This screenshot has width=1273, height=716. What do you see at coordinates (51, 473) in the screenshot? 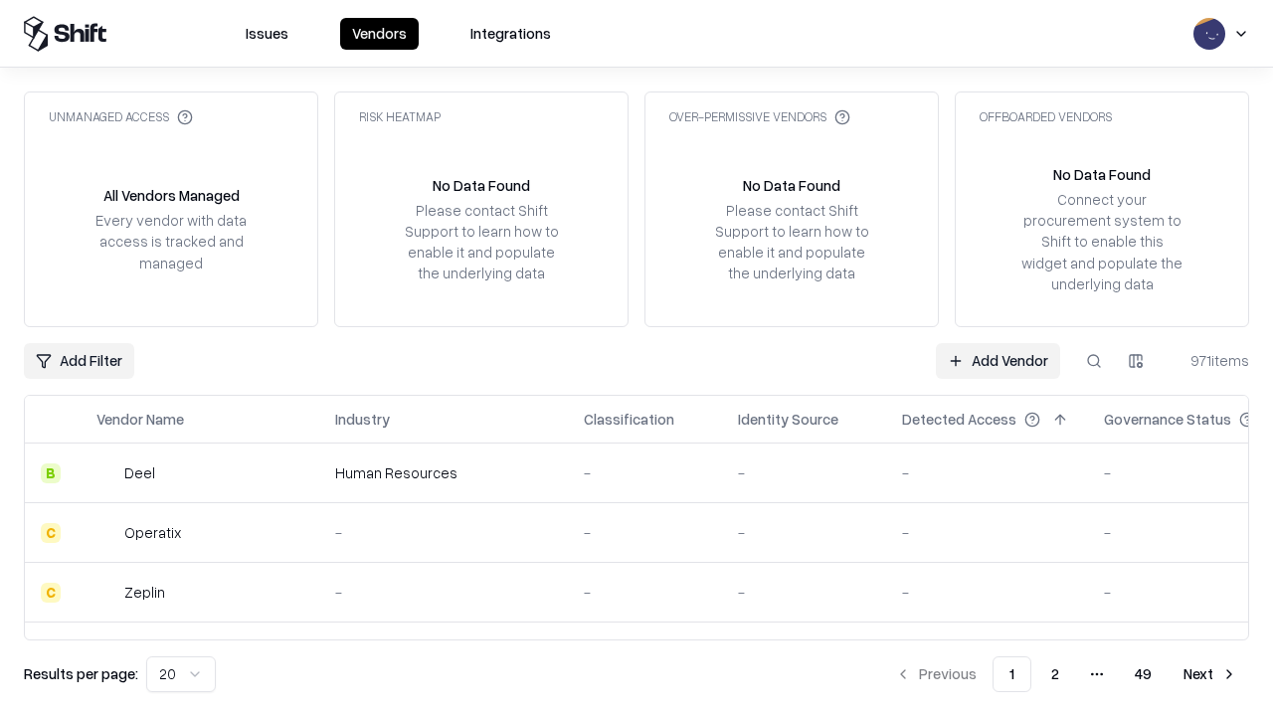
I see `div: B` at bounding box center [51, 473].